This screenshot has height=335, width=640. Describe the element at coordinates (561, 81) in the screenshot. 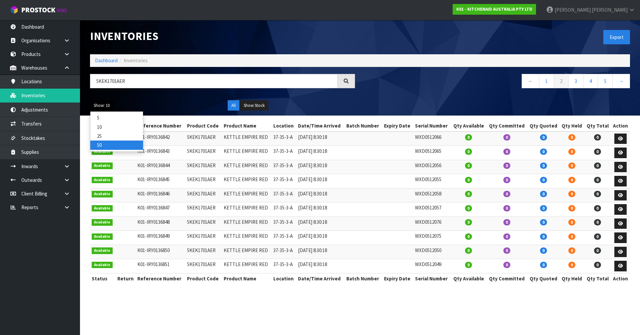

I see `a: 2` at that location.